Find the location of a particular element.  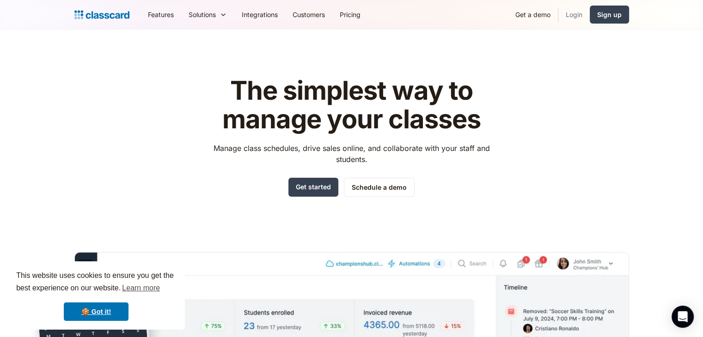

a: Sign up is located at coordinates (609, 14).